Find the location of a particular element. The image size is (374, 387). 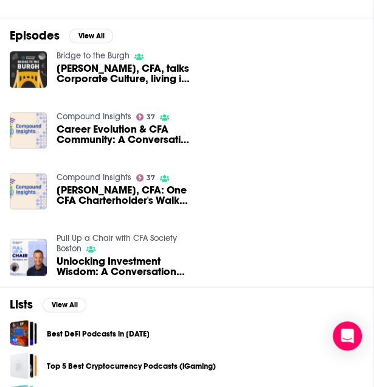

img: Caroline Busby, CFA: One CFA Charterholder's Walk from College to Membership to Volunteering is located at coordinates (28, 191).